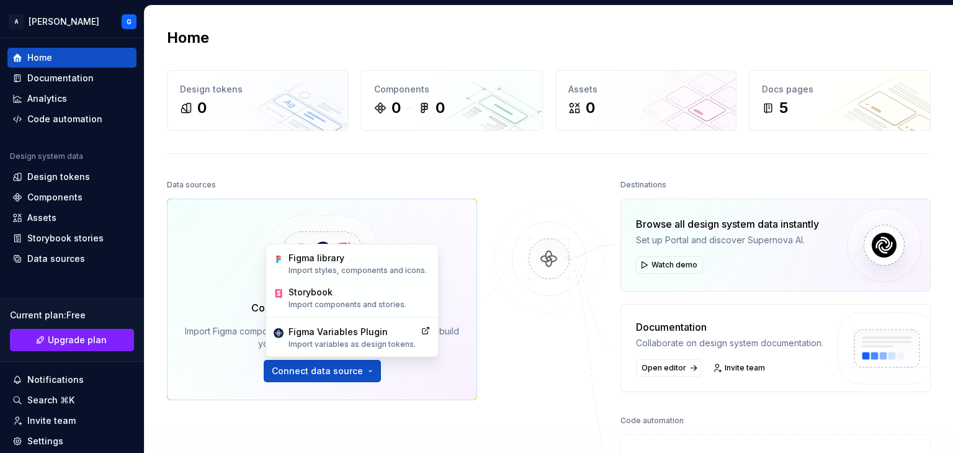 The height and width of the screenshot is (453, 953). What do you see at coordinates (322, 337) in the screenshot?
I see `div: Import Figma components, variables and Storybook stories to build your docs and run automations.` at bounding box center [322, 337].